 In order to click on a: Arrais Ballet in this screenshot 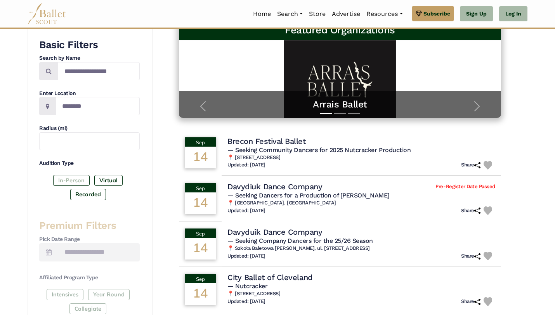, I will do `click(340, 104)`.